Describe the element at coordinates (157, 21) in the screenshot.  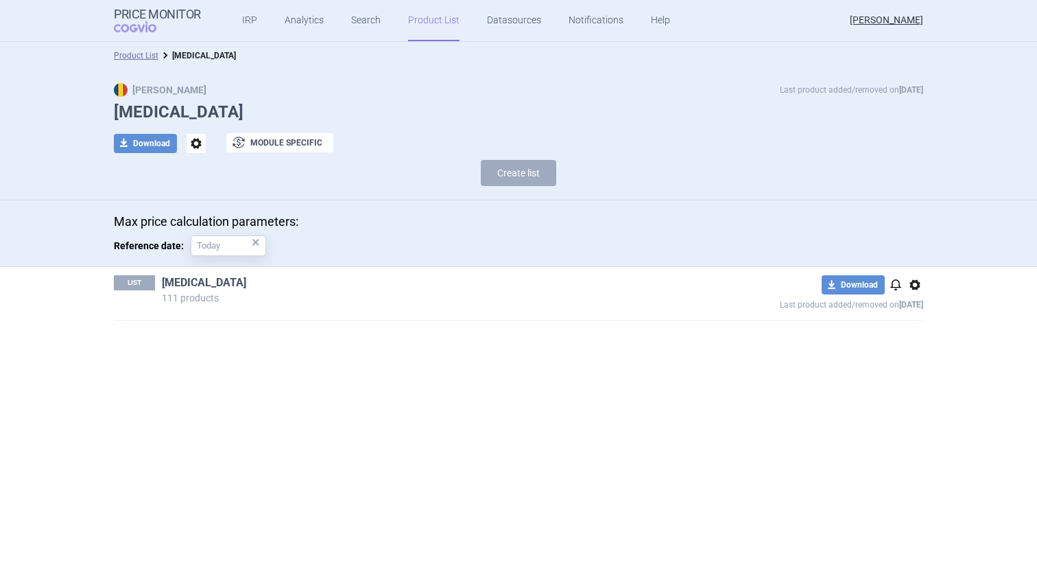
I see `a: Price MonitorCOGVIO` at that location.